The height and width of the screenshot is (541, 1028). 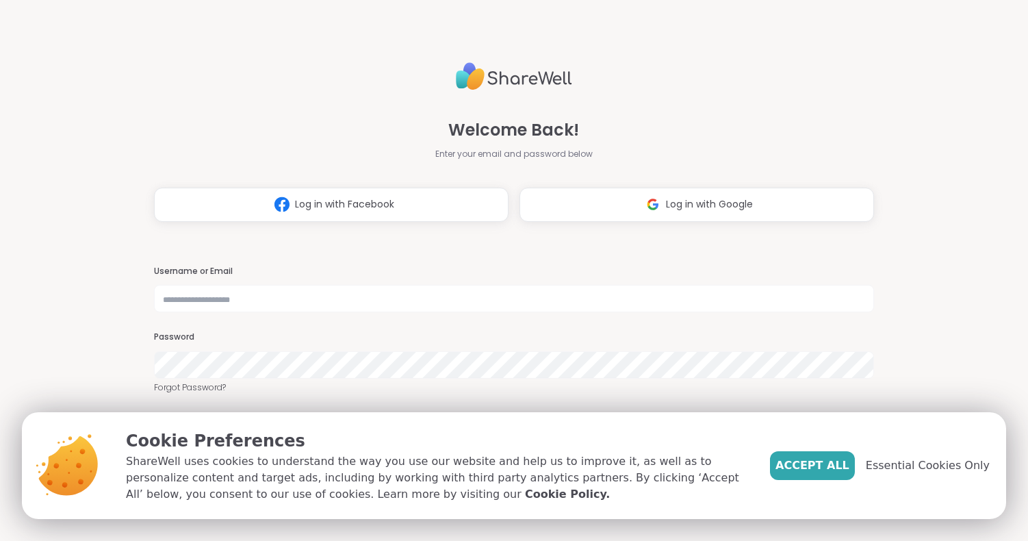 What do you see at coordinates (437, 478) in the screenshot?
I see `p: ShareWell uses cookies to understand the way you use our website and help us to improve it, as we...` at bounding box center [437, 478].